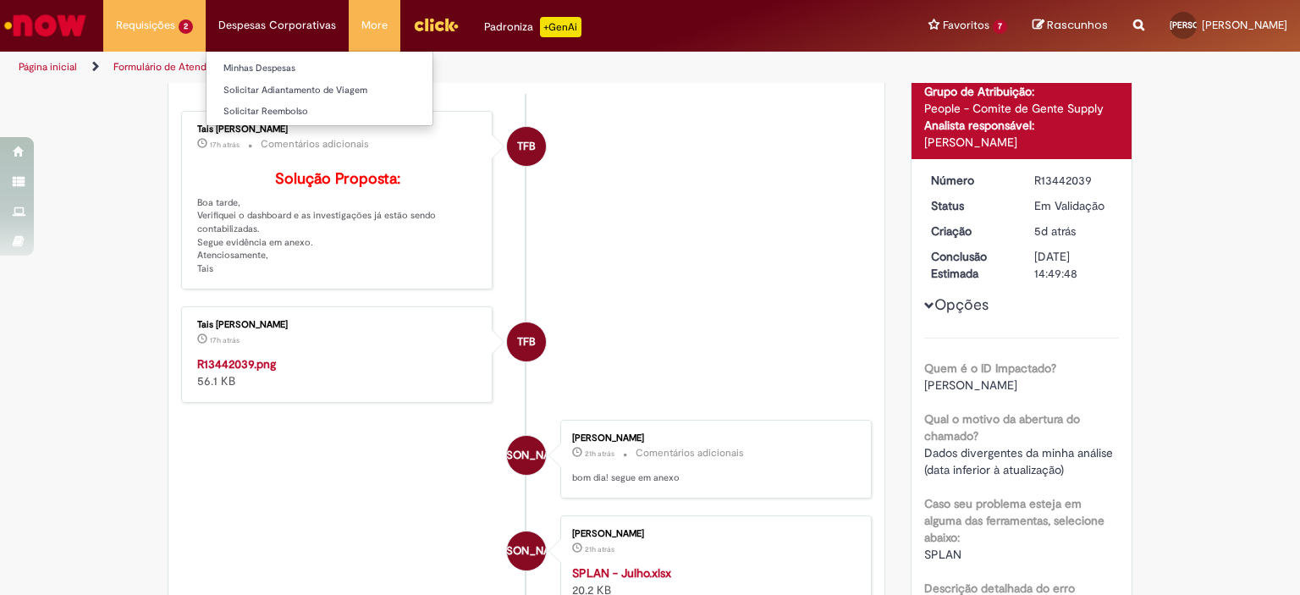 The image size is (1300, 595). I want to click on a: Página inicial, so click(47, 67).